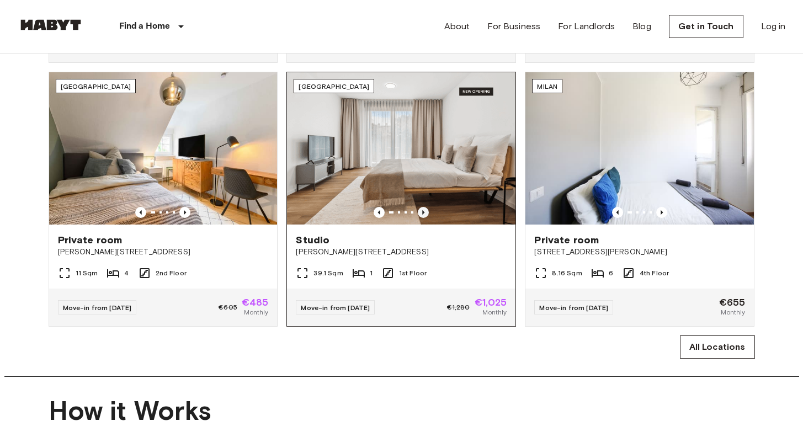  Describe the element at coordinates (145, 26) in the screenshot. I see `p: Find a Home` at that location.